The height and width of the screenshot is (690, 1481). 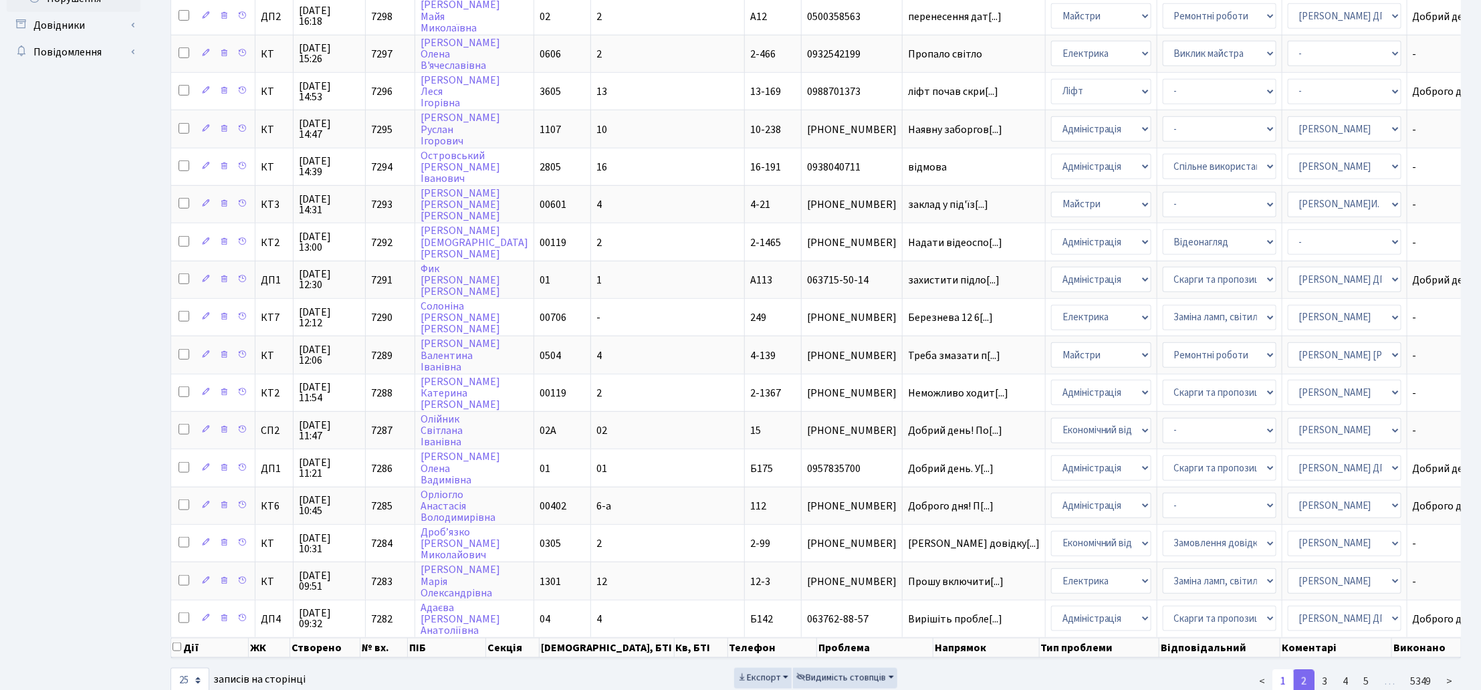 What do you see at coordinates (382, 17) in the screenshot?
I see `span: 7298` at bounding box center [382, 17].